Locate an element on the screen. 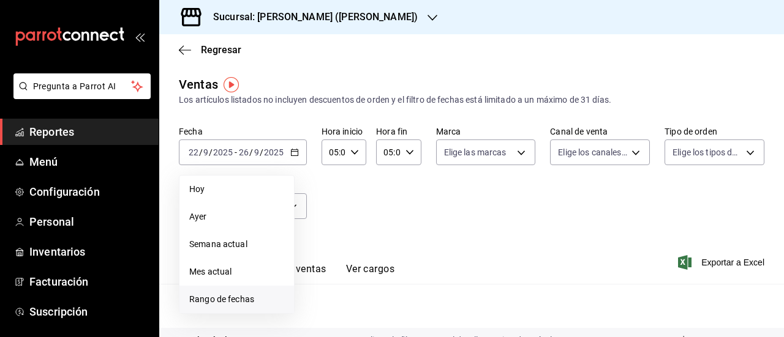 The width and height of the screenshot is (784, 337). span: Mes actual is located at coordinates (236, 272).